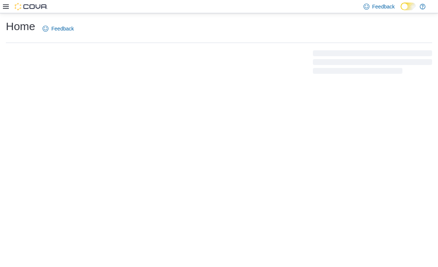 Image resolution: width=438 pixels, height=267 pixels. Describe the element at coordinates (408, 6) in the screenshot. I see `input: Dark Mode` at that location.